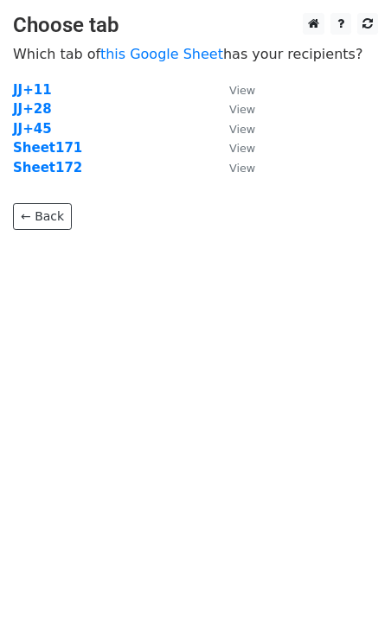 The height and width of the screenshot is (619, 391). I want to click on a: JJ+45, so click(32, 129).